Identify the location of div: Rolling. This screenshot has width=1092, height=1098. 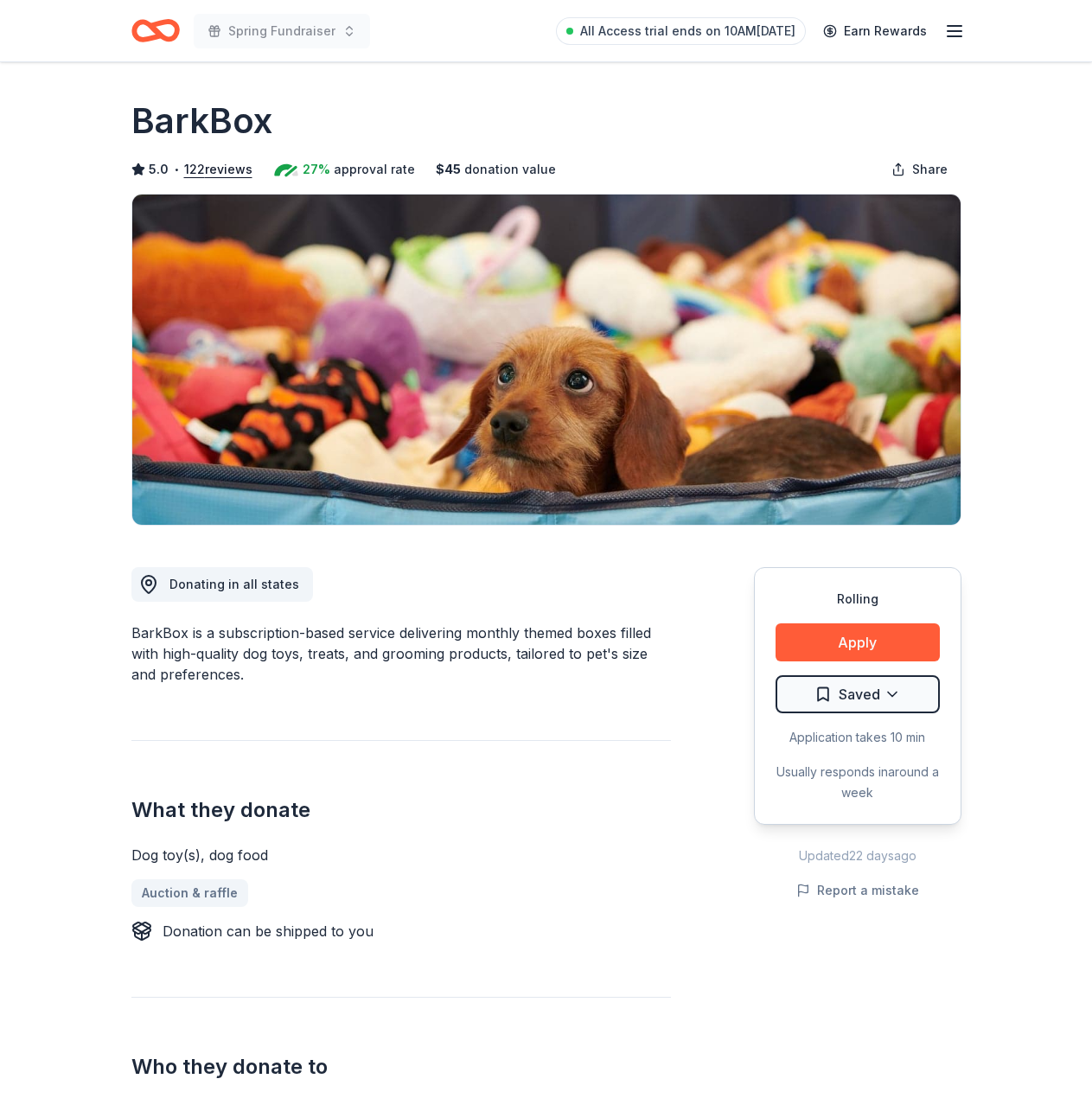
(858, 599).